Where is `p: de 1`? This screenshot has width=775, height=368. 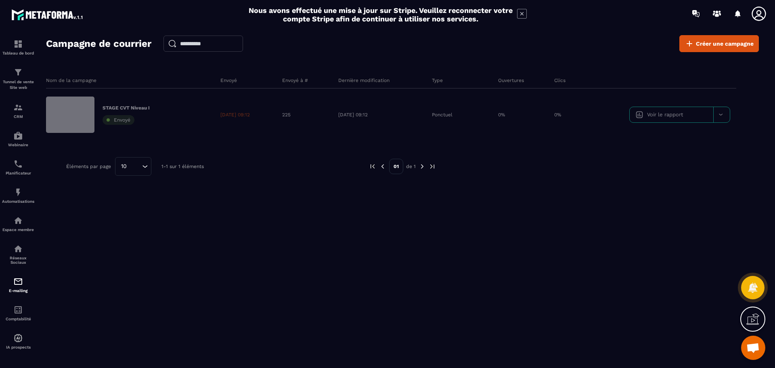
p: de 1 is located at coordinates (411, 166).